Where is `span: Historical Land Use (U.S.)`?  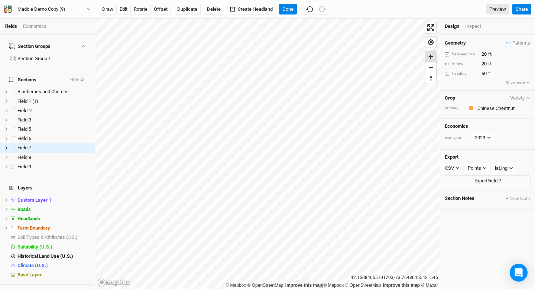
span: Historical Land Use (U.S.) is located at coordinates (45, 256).